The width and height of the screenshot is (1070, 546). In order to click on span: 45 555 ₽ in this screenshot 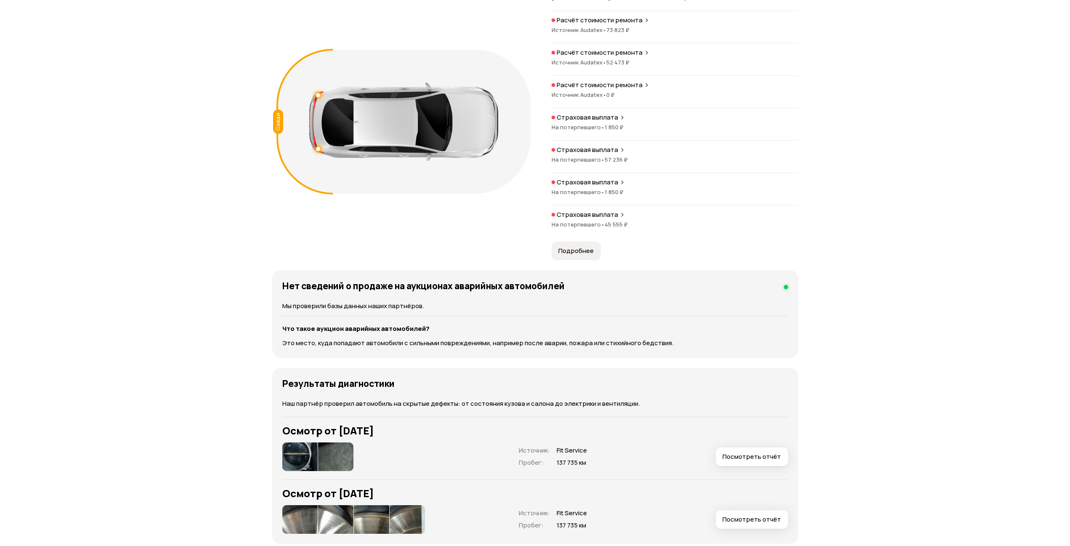, I will do `click(616, 224)`.